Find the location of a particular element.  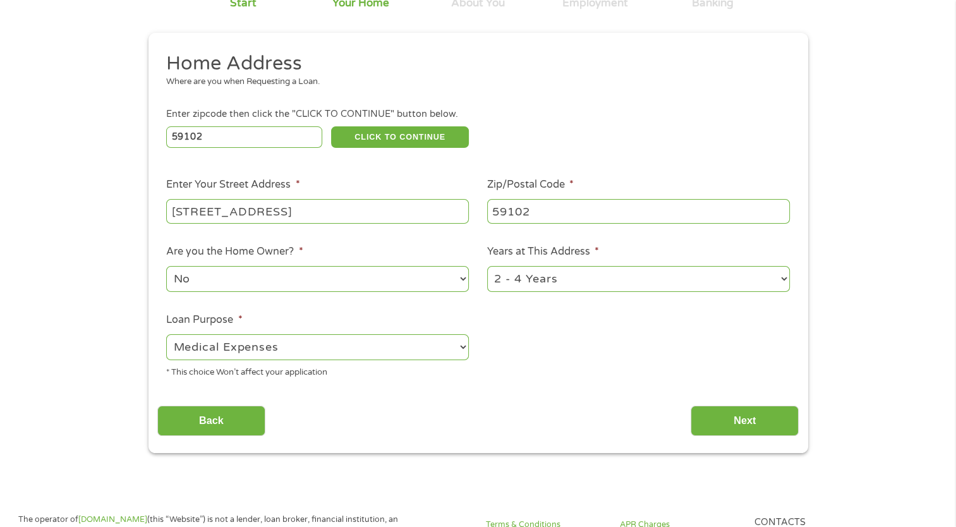

input: 1 Main Street is located at coordinates (317, 211).